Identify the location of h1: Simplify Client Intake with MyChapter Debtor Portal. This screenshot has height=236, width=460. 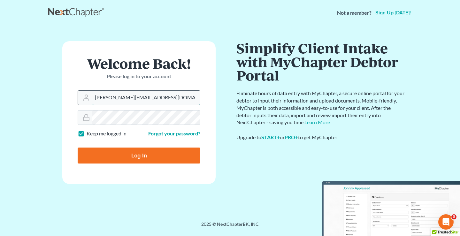
(321, 62).